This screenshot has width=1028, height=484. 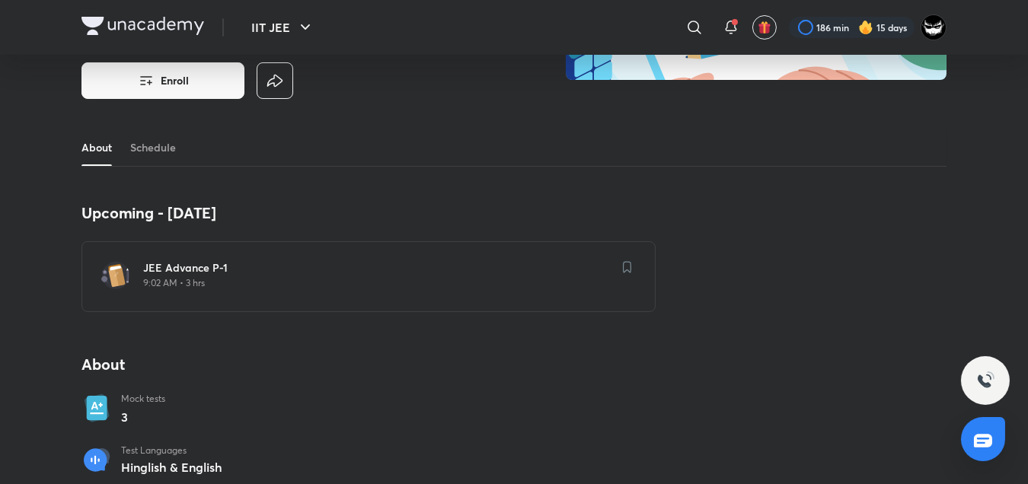 I want to click on span: Enroll, so click(x=174, y=81).